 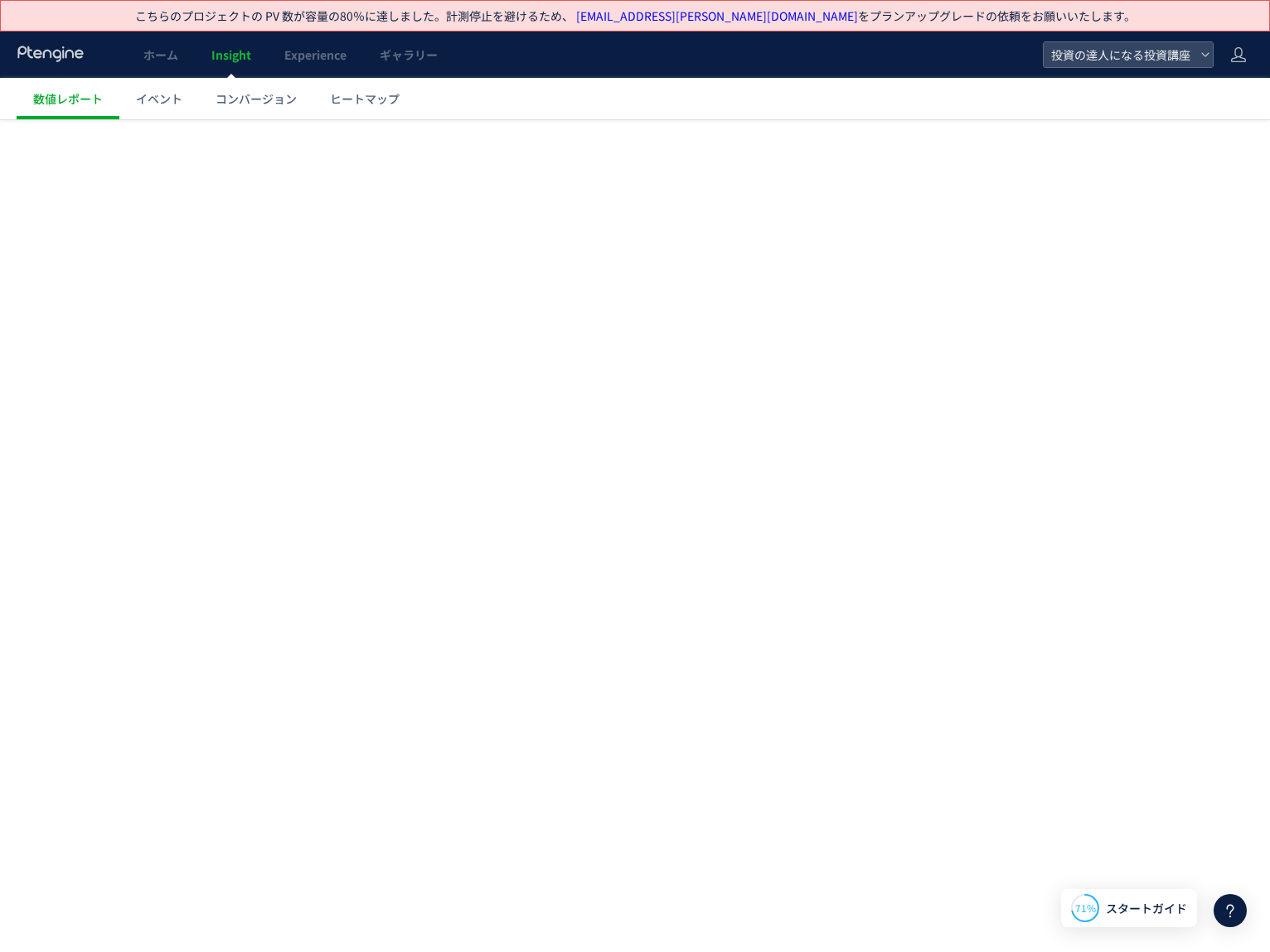 What do you see at coordinates (365, 99) in the screenshot?
I see `span: ヒートマップ` at bounding box center [365, 99].